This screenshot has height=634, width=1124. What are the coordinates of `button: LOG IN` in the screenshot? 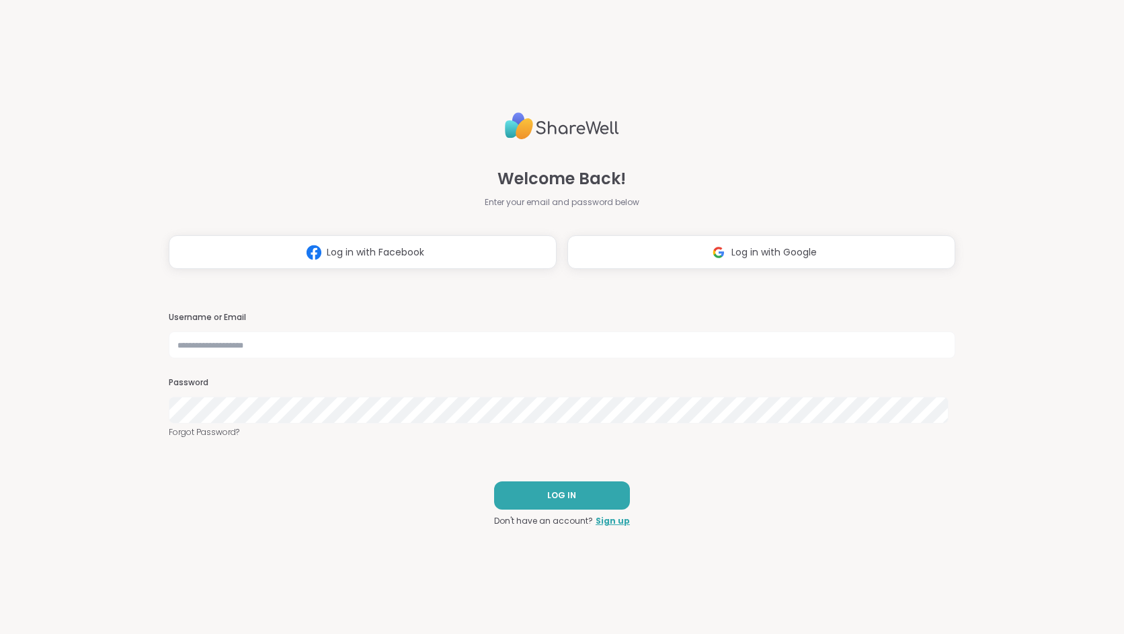 It's located at (562, 495).